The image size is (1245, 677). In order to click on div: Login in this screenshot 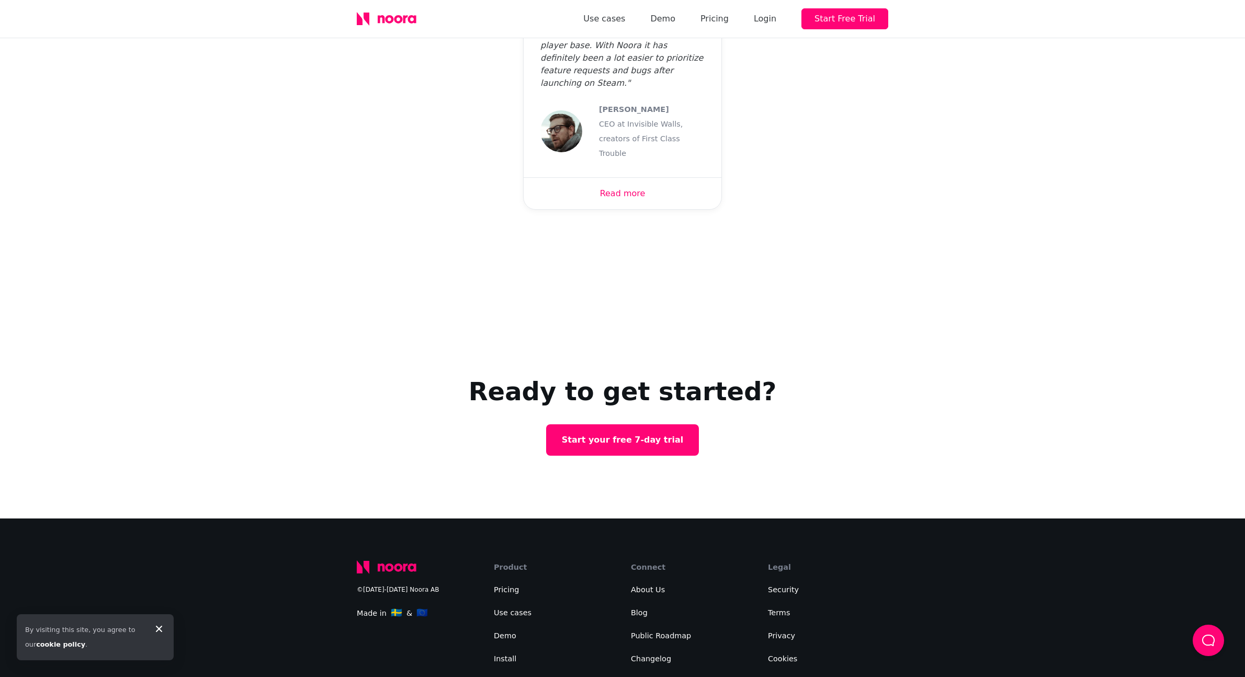, I will do `click(765, 19)`.